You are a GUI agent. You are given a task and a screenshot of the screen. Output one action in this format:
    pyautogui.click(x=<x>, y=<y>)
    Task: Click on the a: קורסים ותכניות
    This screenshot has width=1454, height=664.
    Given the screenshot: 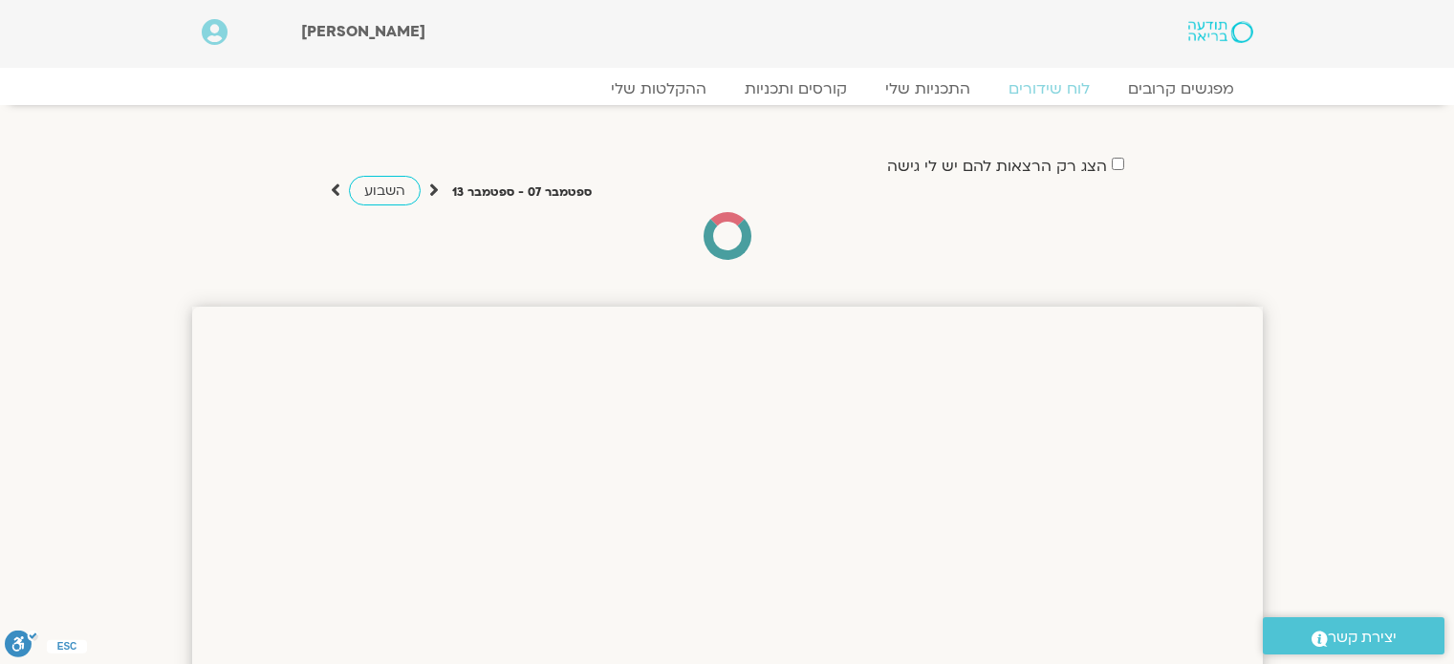 What is the action you would take?
    pyautogui.click(x=795, y=89)
    